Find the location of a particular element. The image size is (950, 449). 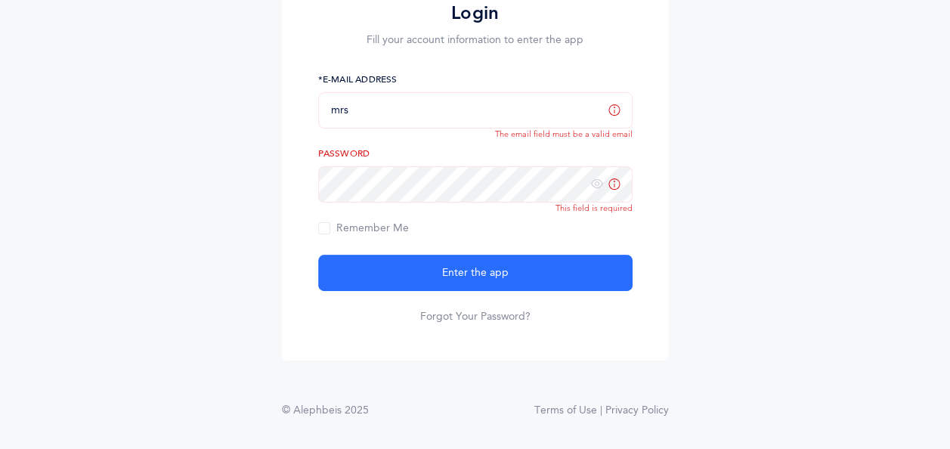

span: Enter the app is located at coordinates (475, 273).